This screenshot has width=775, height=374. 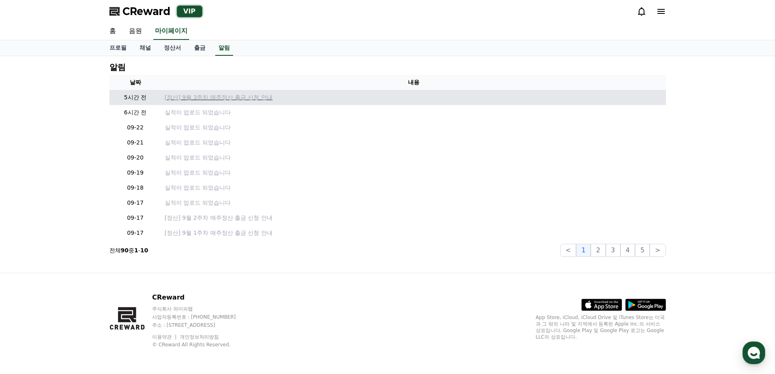 What do you see at coordinates (28, 273) in the screenshot?
I see `span: 홈` at bounding box center [28, 273].